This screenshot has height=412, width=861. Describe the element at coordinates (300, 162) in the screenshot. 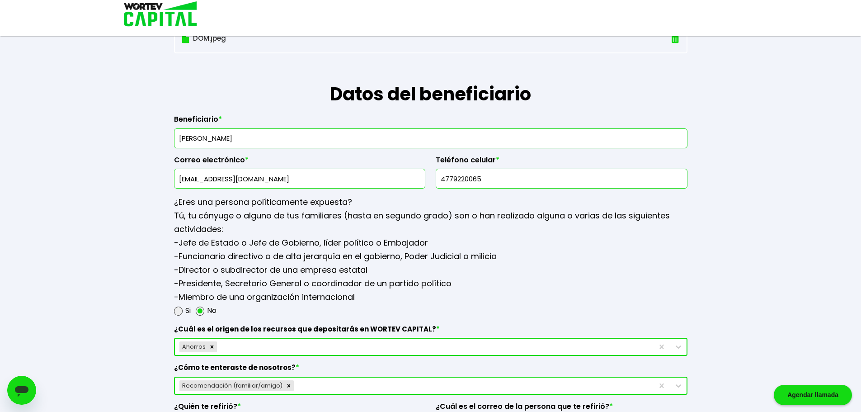

I see `label: Correo electrónico` at that location.